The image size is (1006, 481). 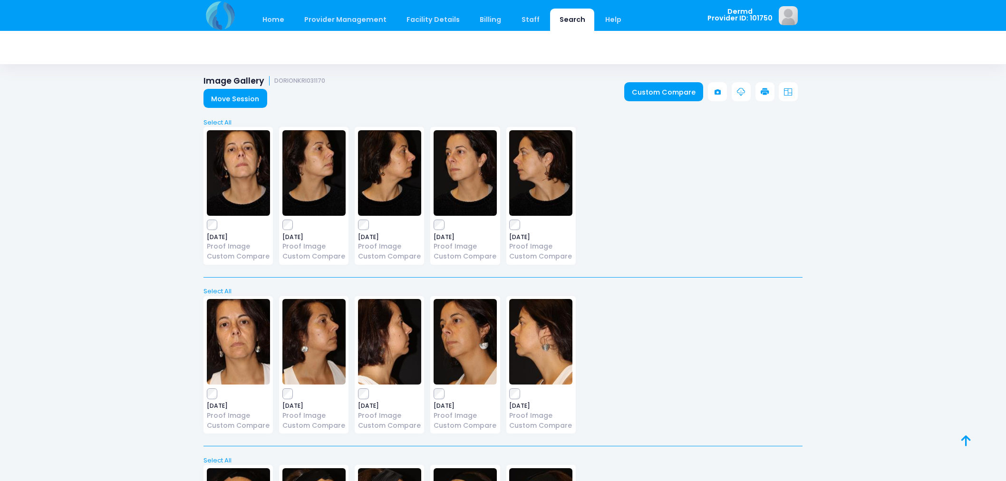 What do you see at coordinates (300, 81) in the screenshot?
I see `small: DORIONKRI031170` at bounding box center [300, 81].